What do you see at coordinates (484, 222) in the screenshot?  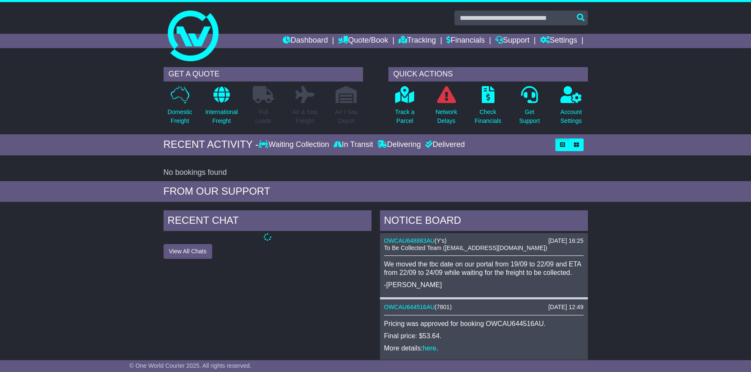 I see `div: NOTICE BOARD` at bounding box center [484, 222].